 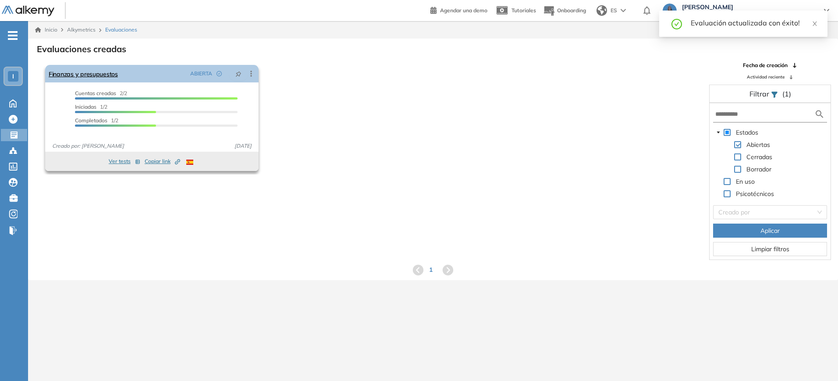 I want to click on img: Logo, so click(x=28, y=11).